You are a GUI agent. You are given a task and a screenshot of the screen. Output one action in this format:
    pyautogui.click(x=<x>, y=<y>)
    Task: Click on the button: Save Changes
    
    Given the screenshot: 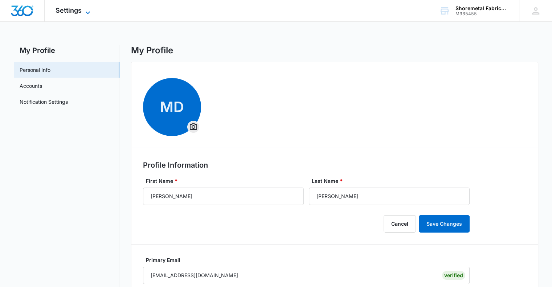 What is the action you would take?
    pyautogui.click(x=444, y=224)
    